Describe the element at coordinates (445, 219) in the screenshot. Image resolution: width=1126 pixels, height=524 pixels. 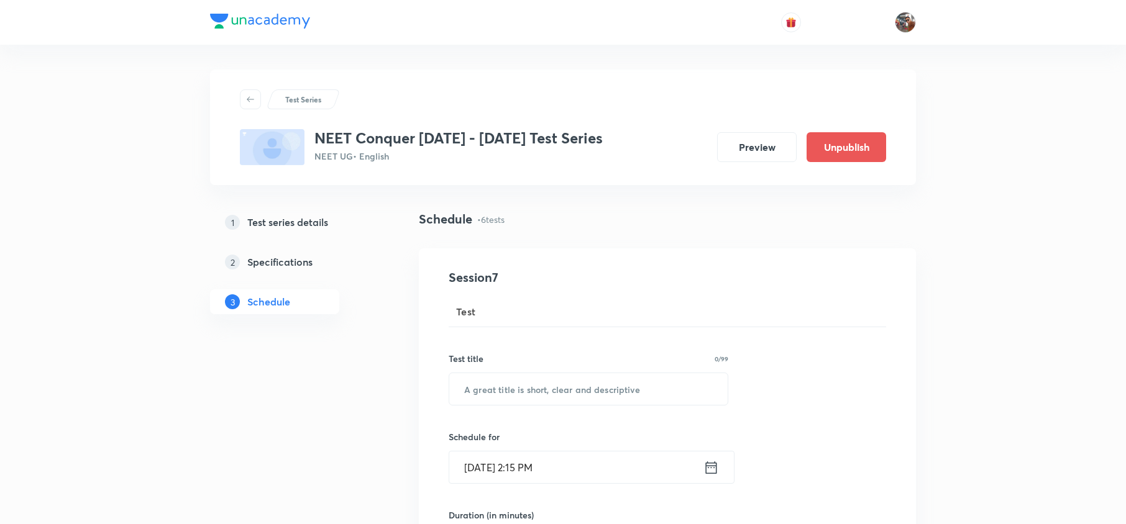
I see `h4: Schedule` at that location.